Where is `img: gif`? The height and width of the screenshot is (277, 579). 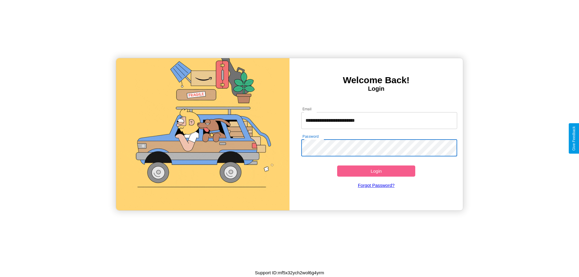 img: gif is located at coordinates (202, 134).